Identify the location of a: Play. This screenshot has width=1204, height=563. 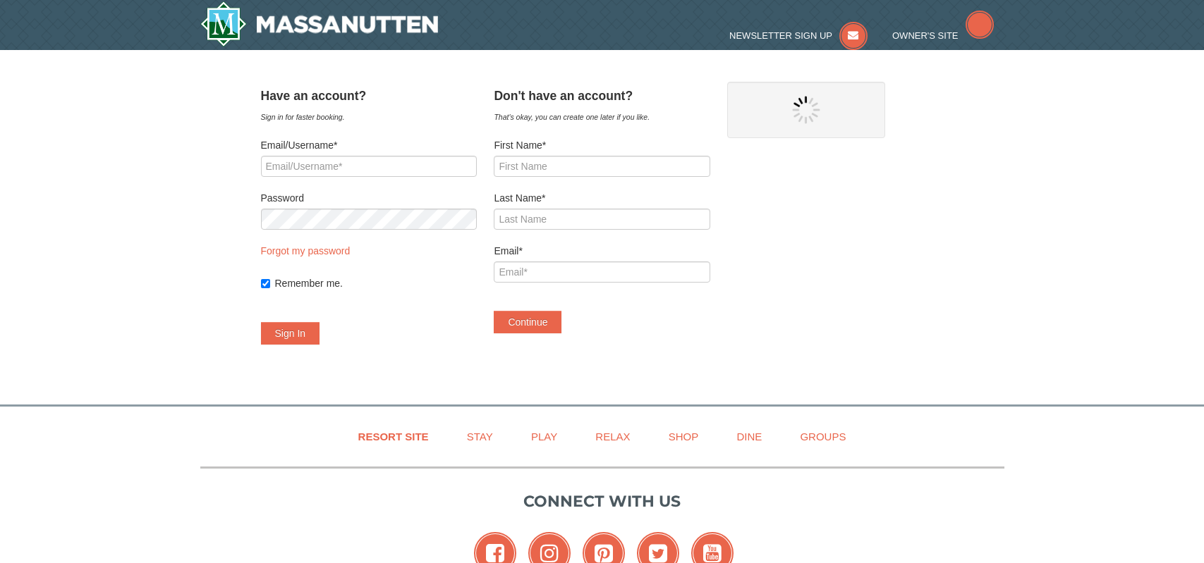
(544, 436).